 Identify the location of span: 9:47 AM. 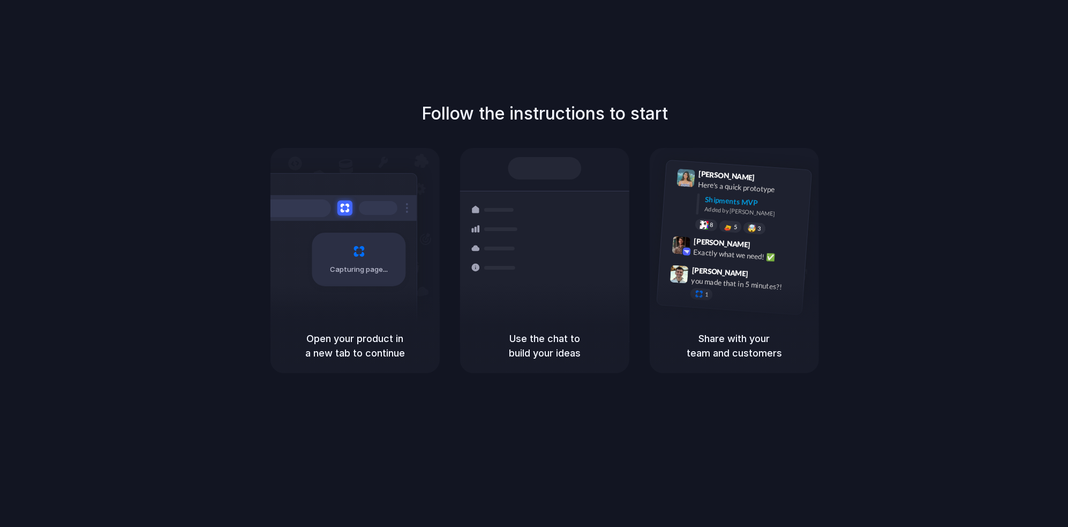
(762, 276).